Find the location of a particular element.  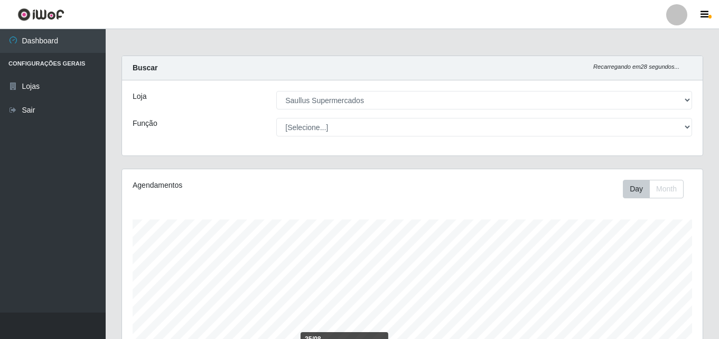

button: Day is located at coordinates (636, 189).